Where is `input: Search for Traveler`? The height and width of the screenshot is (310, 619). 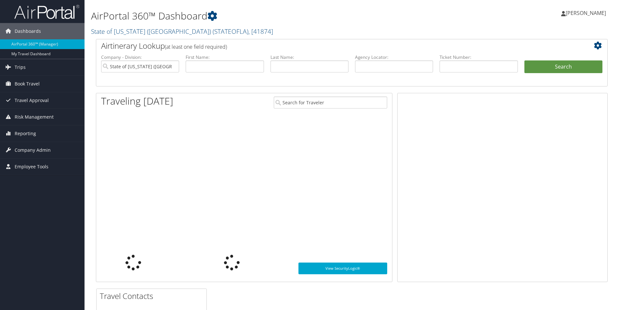
input: Search for Traveler is located at coordinates (330, 102).